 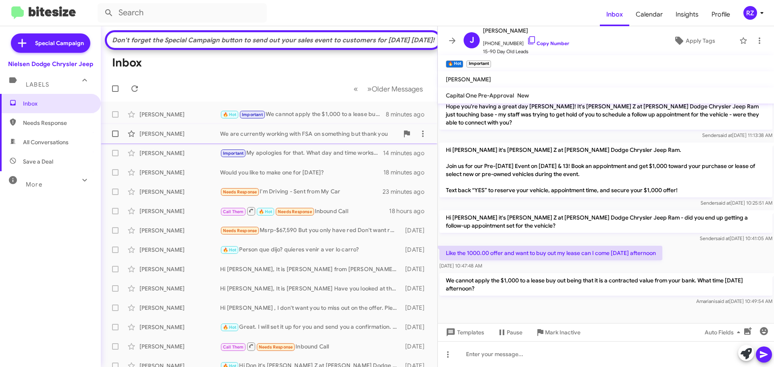 What do you see at coordinates (46, 142) in the screenshot?
I see `span: All Conversations` at bounding box center [46, 142].